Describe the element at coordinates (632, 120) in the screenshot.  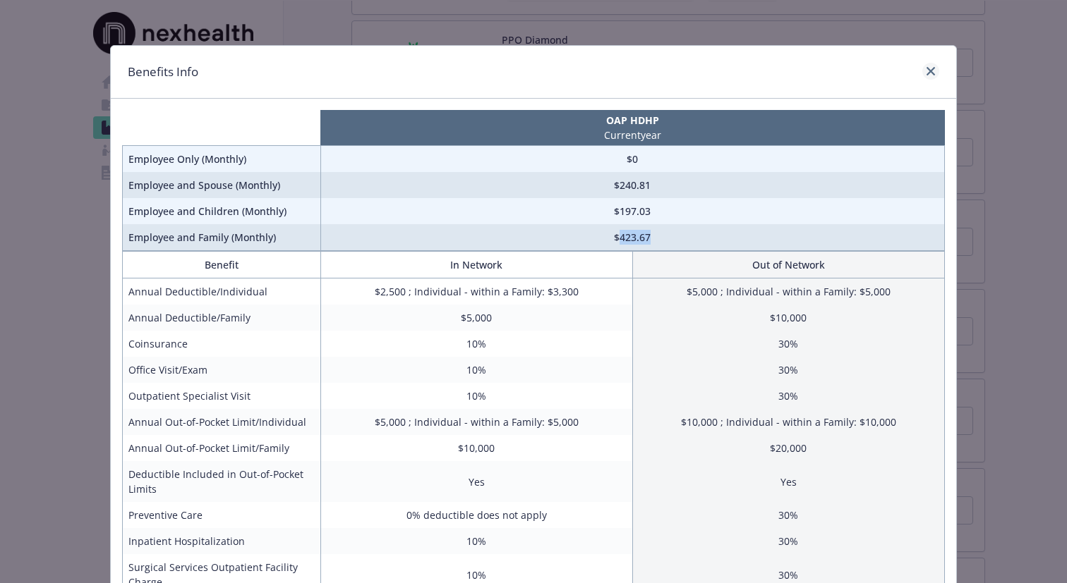
I see `p: OAP HDHP` at that location.